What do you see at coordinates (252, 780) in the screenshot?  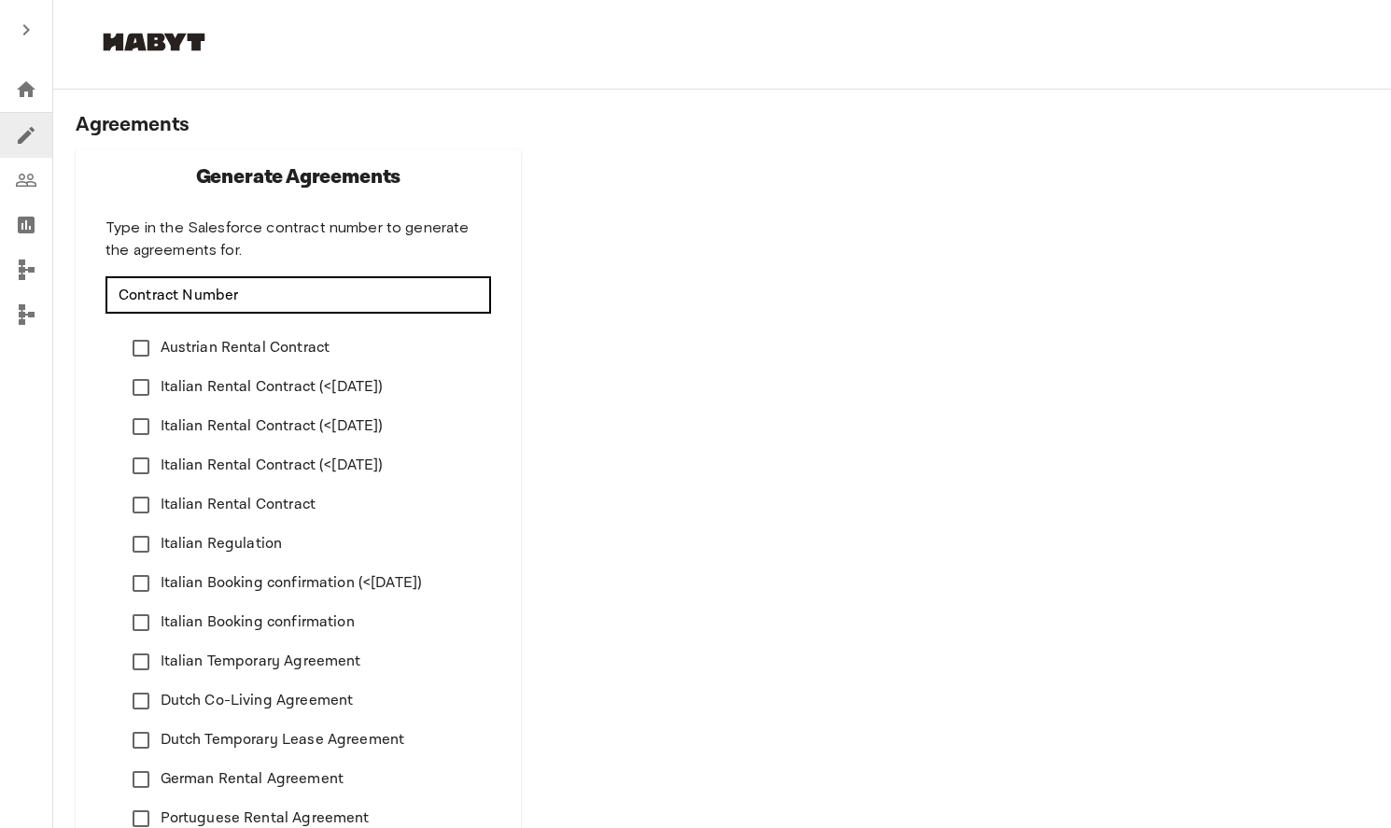 I see `span: German Rental Agreement` at bounding box center [252, 780].